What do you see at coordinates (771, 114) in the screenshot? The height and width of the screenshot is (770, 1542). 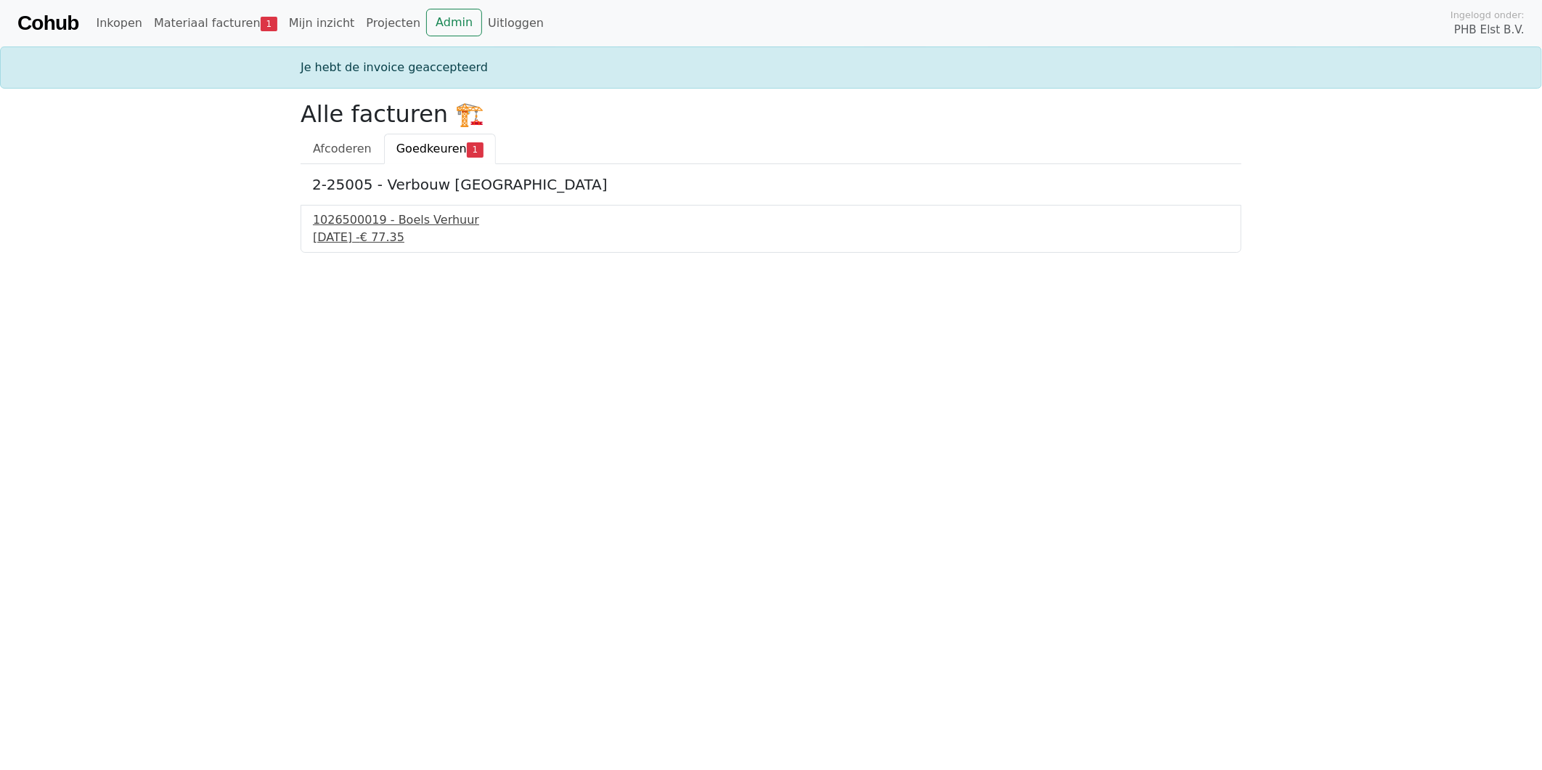 I see `h2: Alle facturen 🏗️` at bounding box center [771, 114].